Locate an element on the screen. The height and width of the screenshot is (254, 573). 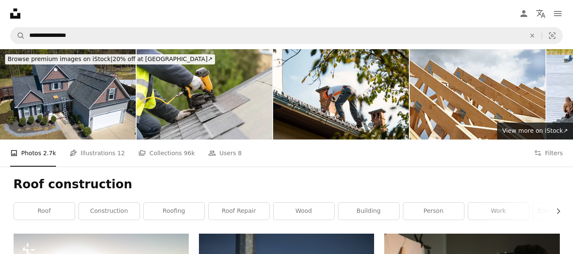
img: Construction of a wooden roof frame underway is located at coordinates (477, 94).